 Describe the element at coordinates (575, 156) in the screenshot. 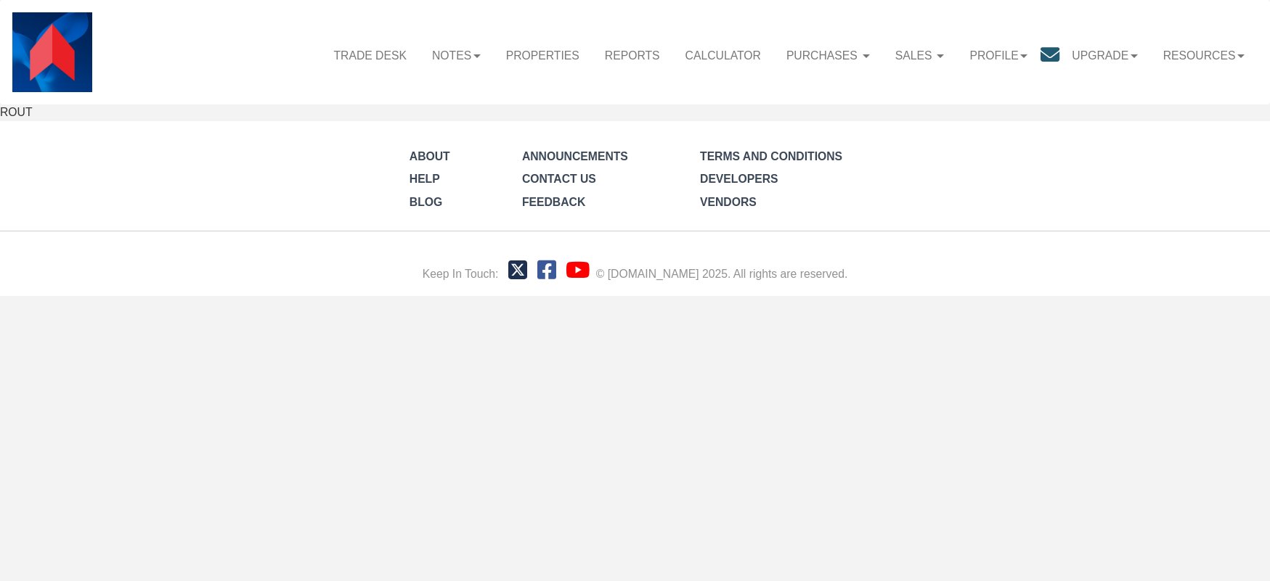

I see `span: Announcements` at that location.